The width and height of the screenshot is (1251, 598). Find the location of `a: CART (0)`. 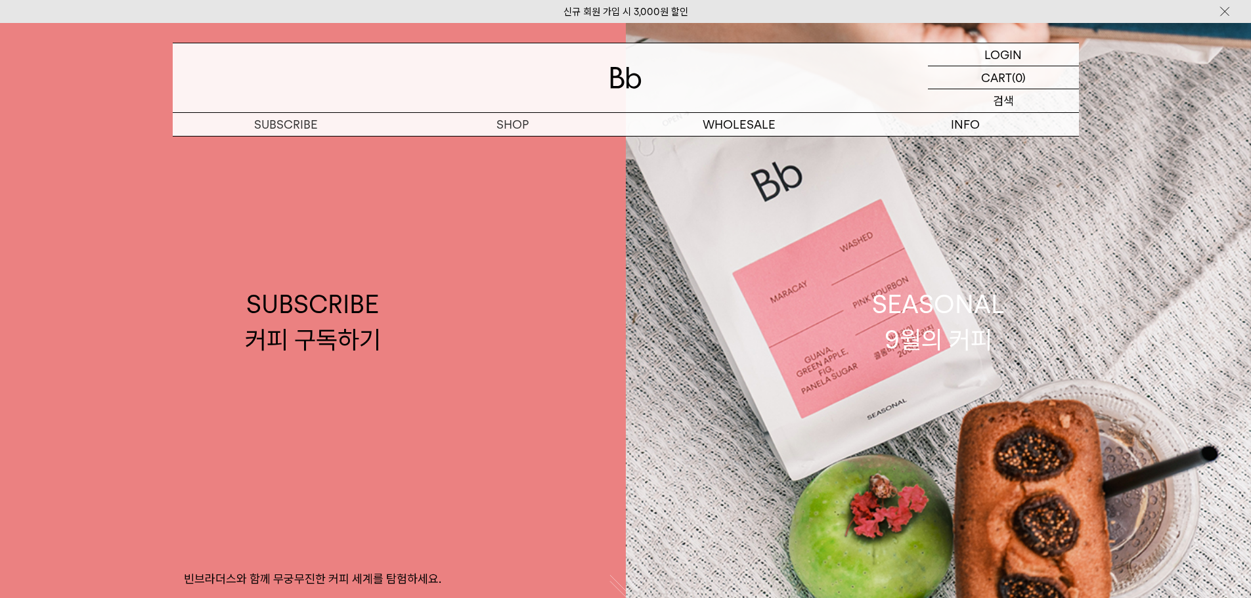

a: CART (0) is located at coordinates (1004, 77).